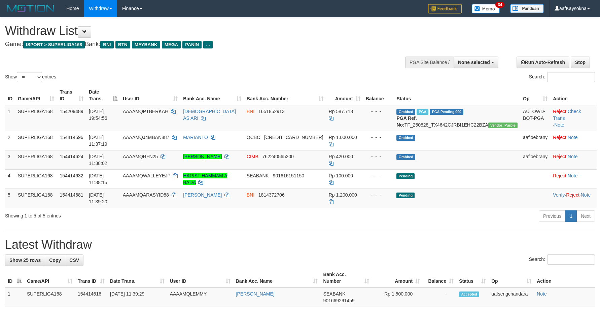 The height and width of the screenshot is (309, 600). I want to click on th: Date Trans.: activate to sort column descending, so click(103, 95).